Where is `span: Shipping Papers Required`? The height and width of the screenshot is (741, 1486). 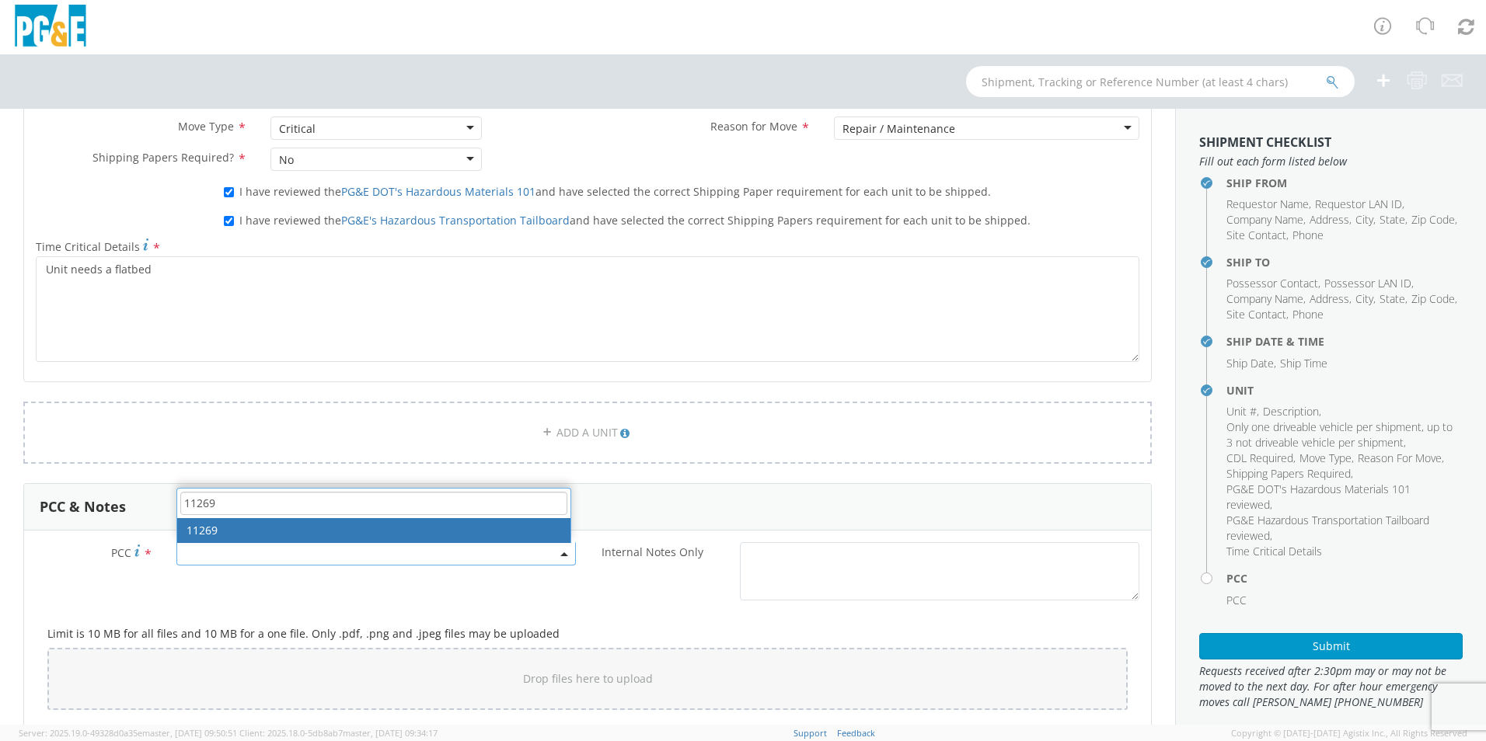 span: Shipping Papers Required is located at coordinates (1288, 473).